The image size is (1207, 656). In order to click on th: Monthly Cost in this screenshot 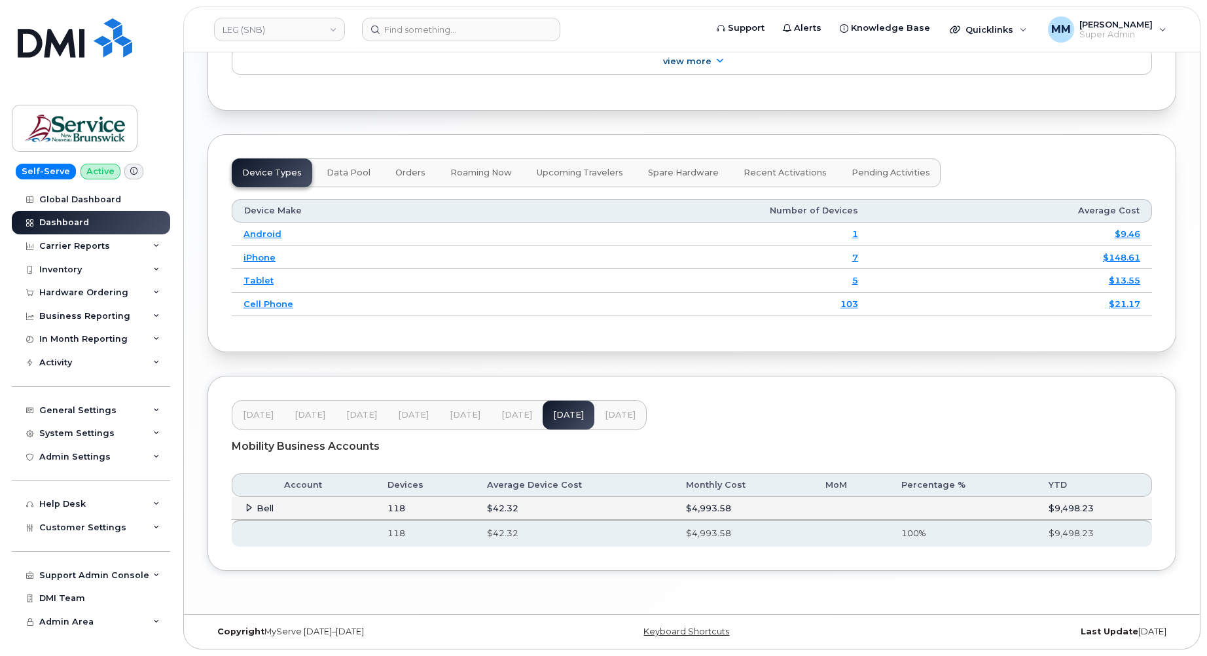, I will do `click(743, 485)`.